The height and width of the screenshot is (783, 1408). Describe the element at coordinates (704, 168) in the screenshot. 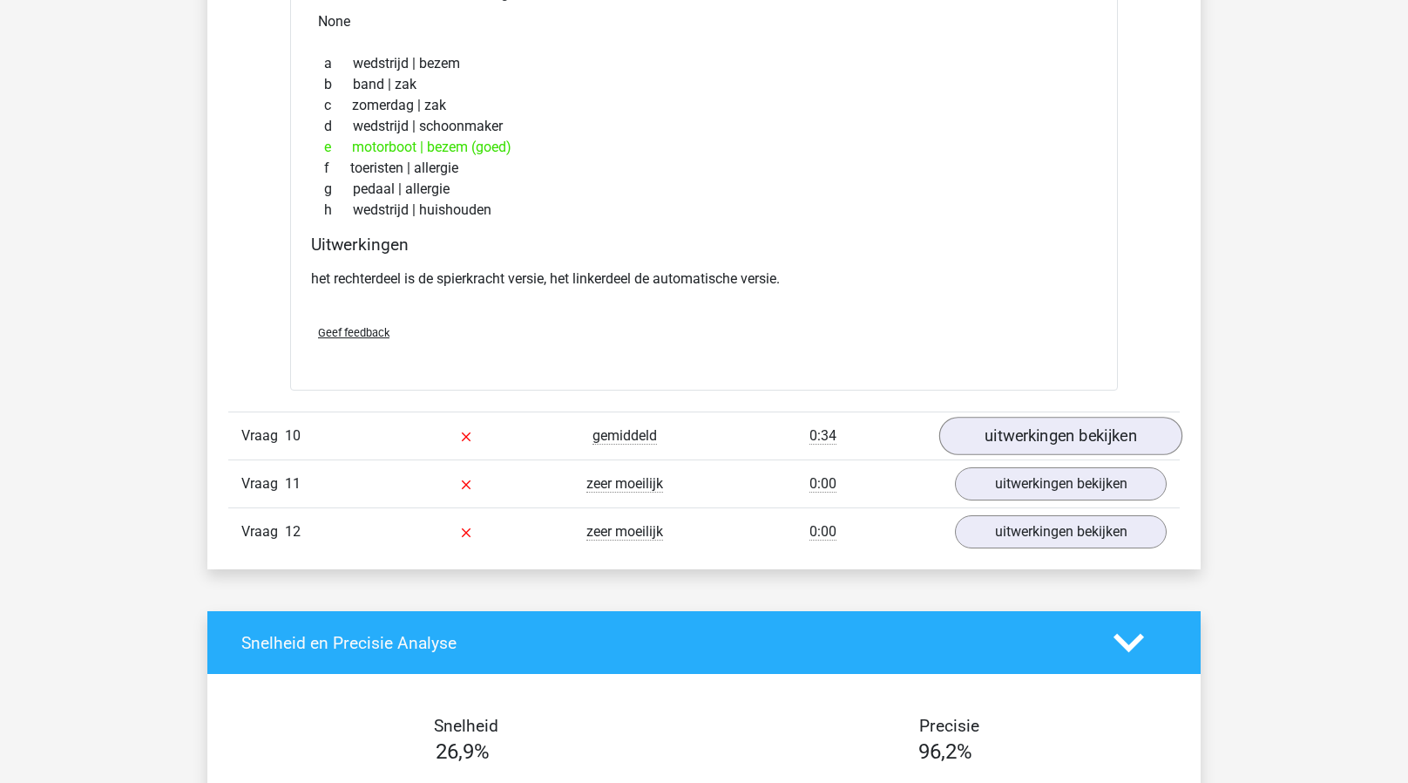

I see `div: toeristen | allergie` at that location.